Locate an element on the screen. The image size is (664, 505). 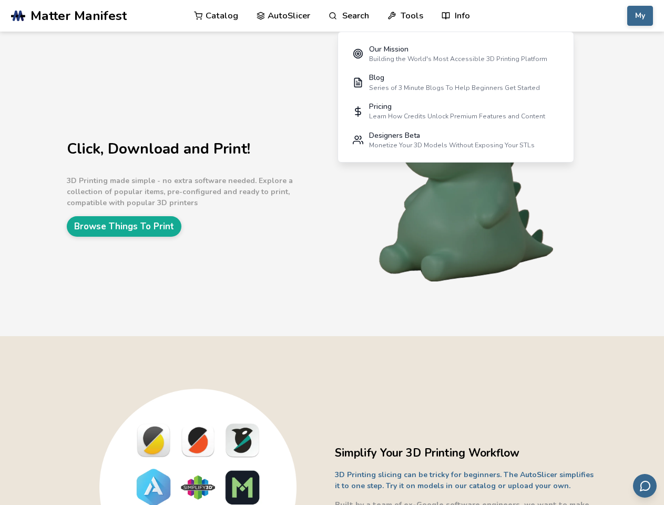
h2: Simplify Your 3D Printing Workflow is located at coordinates (466, 453).